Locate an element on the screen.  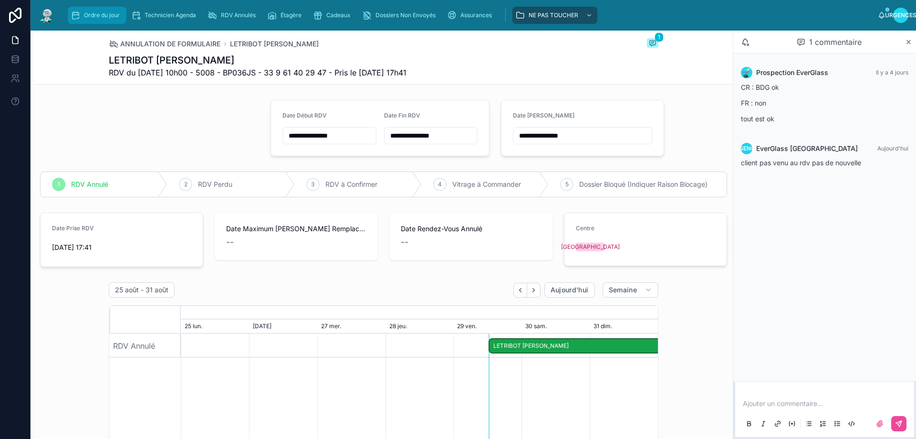
font: Étagère is located at coordinates (291, 15).